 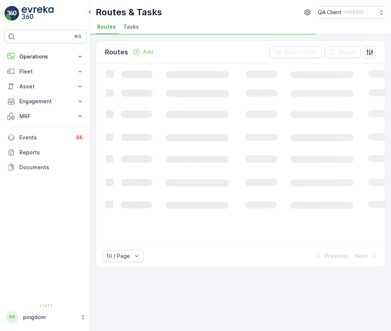 I want to click on span: Routes, so click(x=106, y=27).